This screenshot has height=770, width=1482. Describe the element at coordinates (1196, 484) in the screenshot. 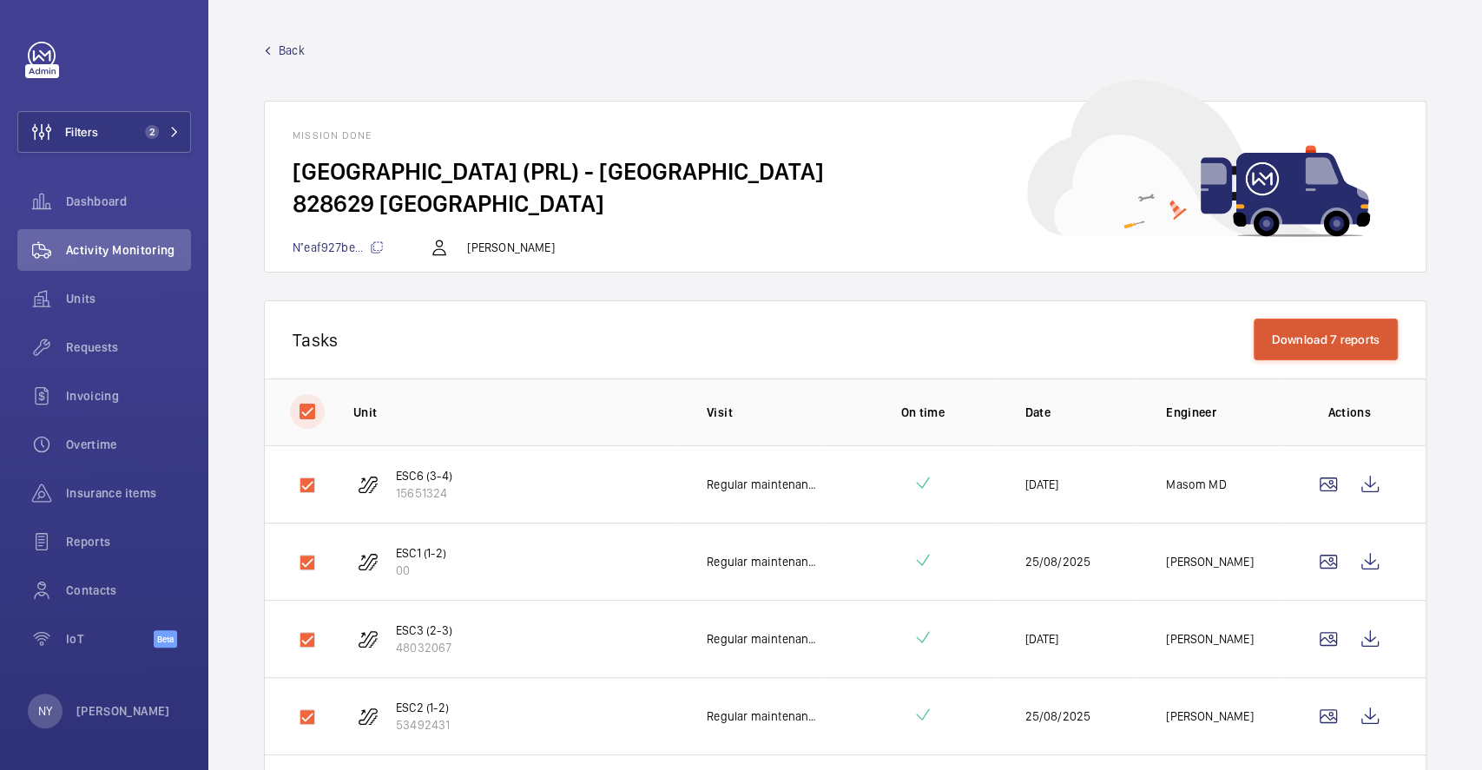

I see `p: Masom MD` at that location.